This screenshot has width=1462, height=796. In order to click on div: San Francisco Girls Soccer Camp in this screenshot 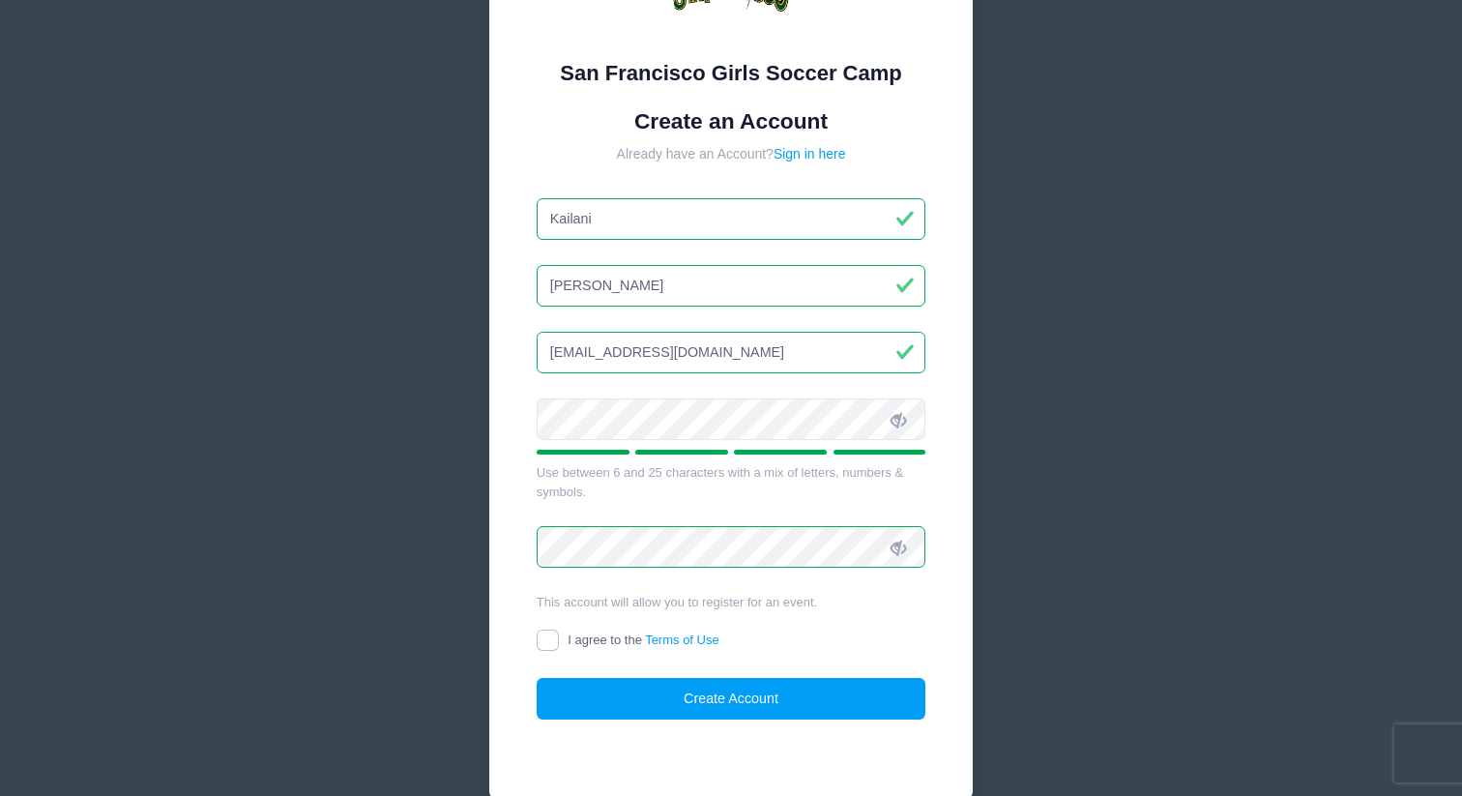, I will do `click(731, 73)`.